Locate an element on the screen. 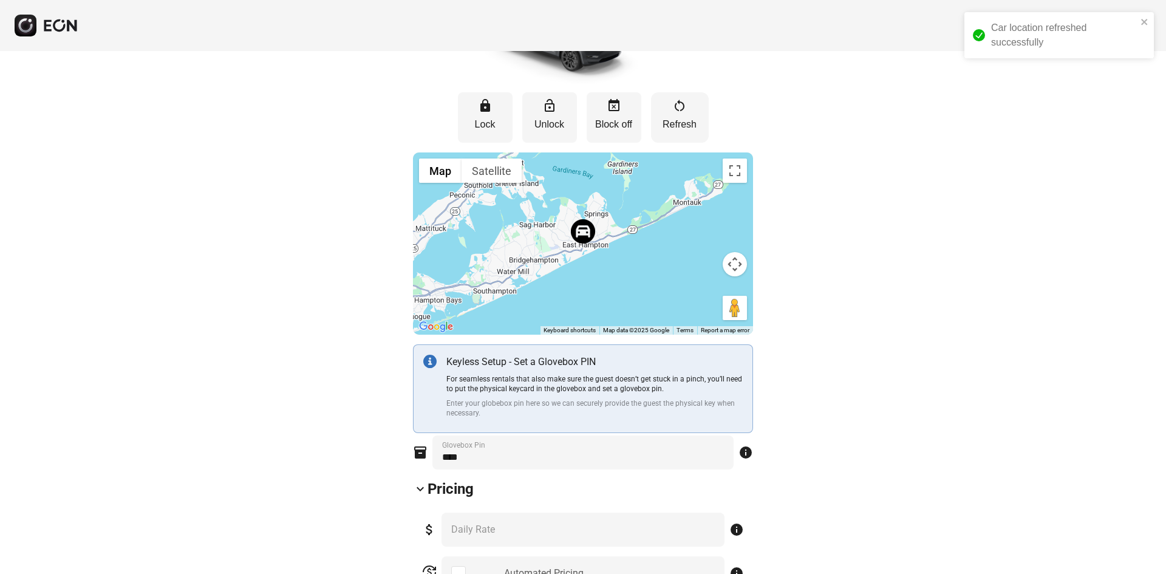  a: Terms is located at coordinates (685, 330).